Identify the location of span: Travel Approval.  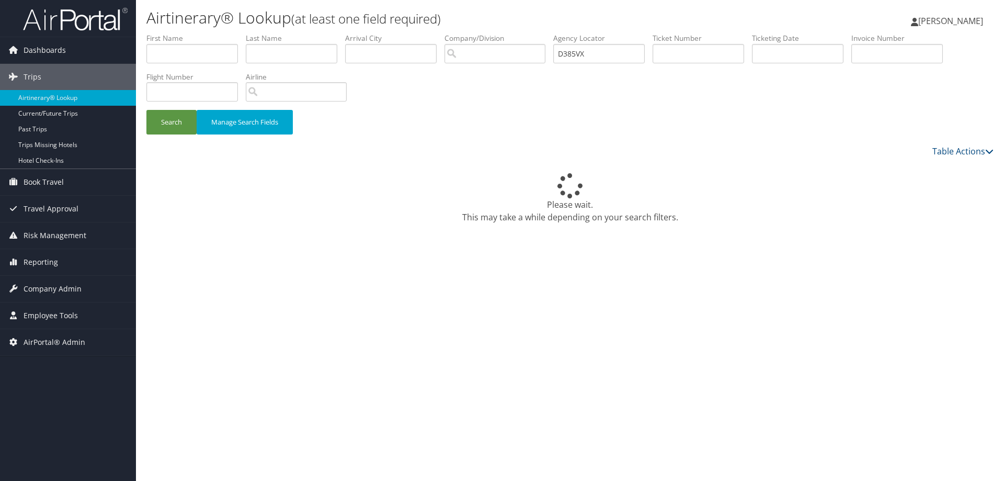
(51, 209).